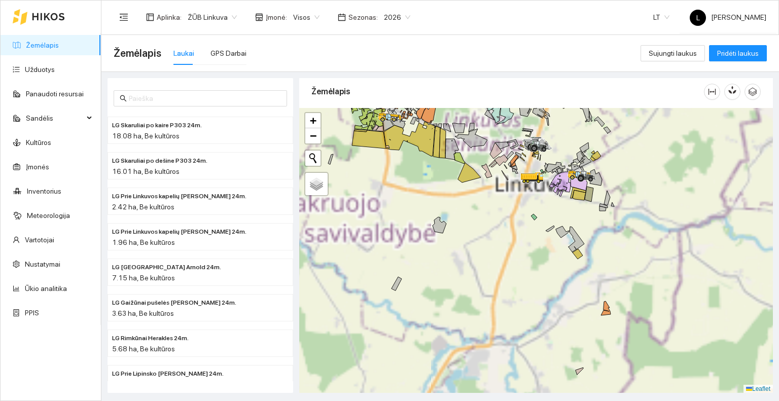 Image resolution: width=779 pixels, height=401 pixels. I want to click on span: layout, so click(150, 17).